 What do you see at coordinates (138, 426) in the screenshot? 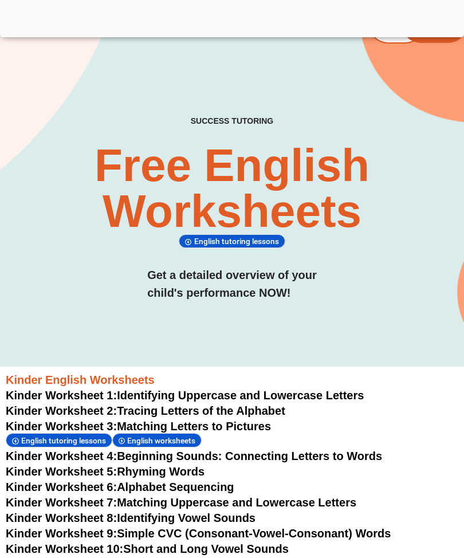
I see `a: Kinder Worksheet 3:Matching Letters to Pictures` at bounding box center [138, 426].